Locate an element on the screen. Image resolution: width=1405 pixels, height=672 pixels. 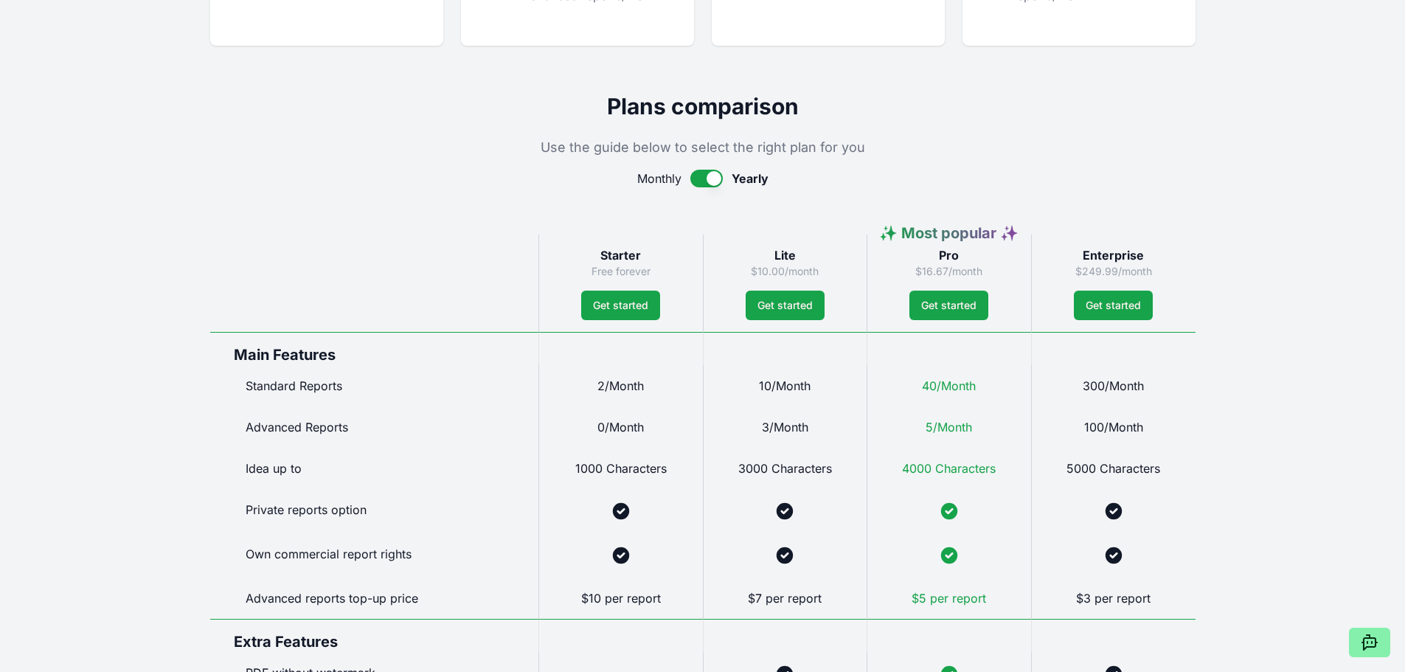
span: 1000 Characters is located at coordinates (621, 468).